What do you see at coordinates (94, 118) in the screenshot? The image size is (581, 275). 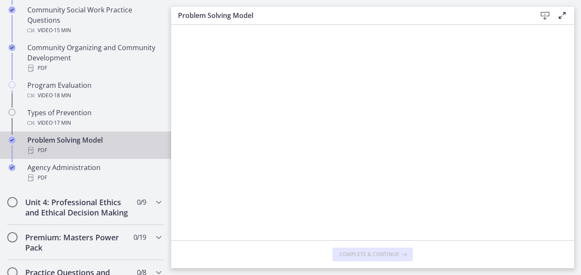 I see `div: Types of Prevention` at bounding box center [94, 118].